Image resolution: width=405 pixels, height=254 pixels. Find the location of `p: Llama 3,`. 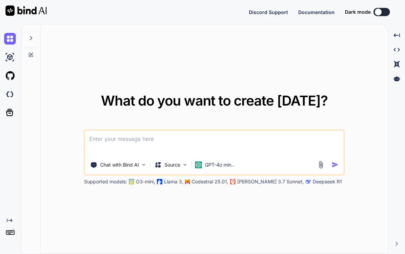

p: Llama 3, is located at coordinates (174, 182).